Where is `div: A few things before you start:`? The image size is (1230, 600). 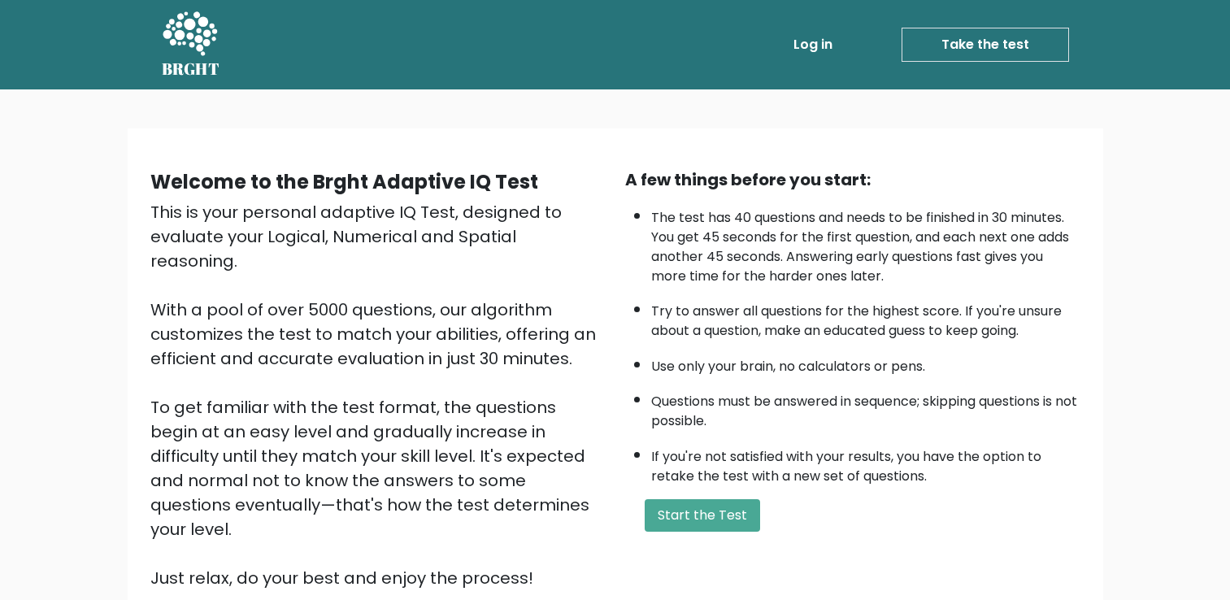 div: A few things before you start: is located at coordinates (853, 180).